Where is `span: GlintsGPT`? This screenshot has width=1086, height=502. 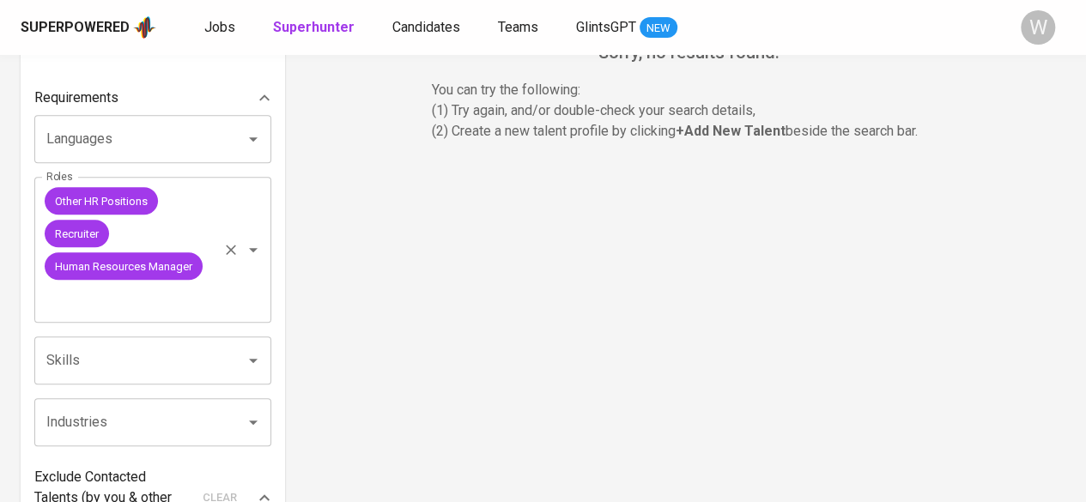 span: GlintsGPT is located at coordinates (606, 27).